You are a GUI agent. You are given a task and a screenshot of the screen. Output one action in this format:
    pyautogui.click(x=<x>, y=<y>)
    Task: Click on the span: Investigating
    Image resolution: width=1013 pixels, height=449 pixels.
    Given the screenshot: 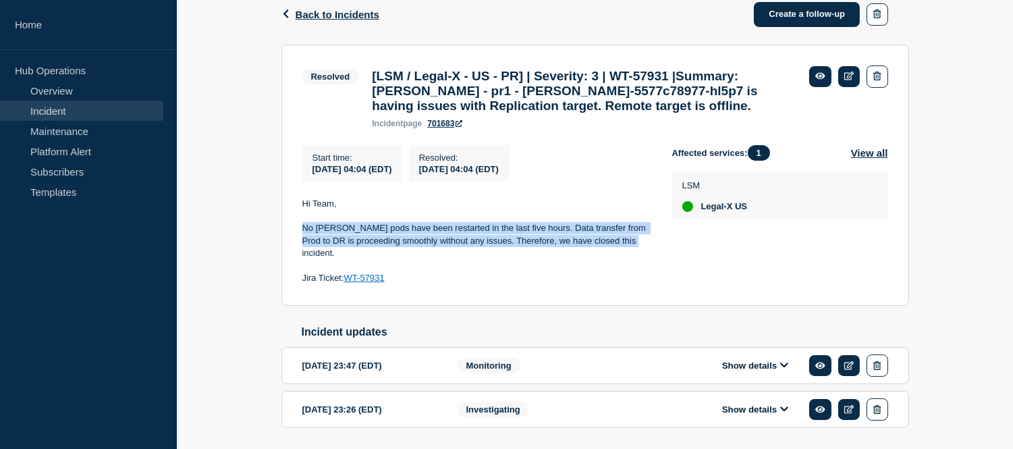 What is the action you would take?
    pyautogui.click(x=493, y=409)
    